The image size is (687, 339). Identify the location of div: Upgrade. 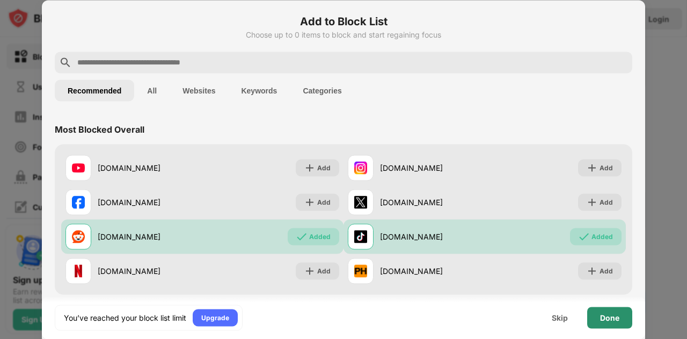
(215, 317).